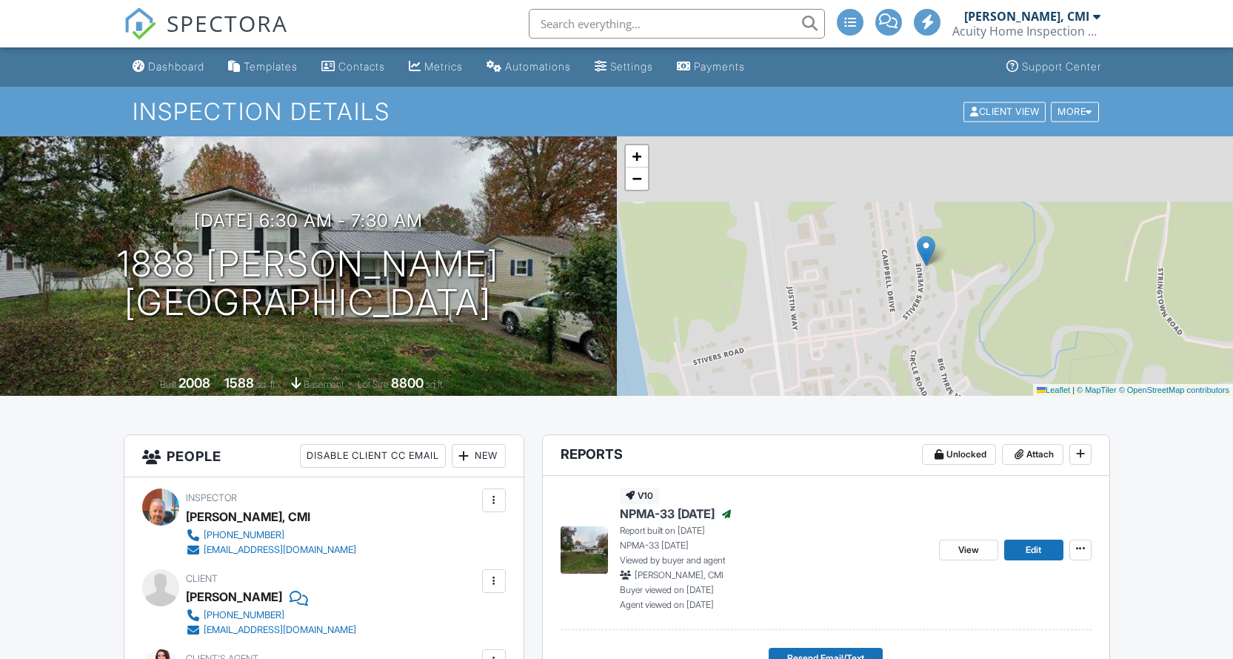  Describe the element at coordinates (202, 578) in the screenshot. I see `span: Client` at that location.